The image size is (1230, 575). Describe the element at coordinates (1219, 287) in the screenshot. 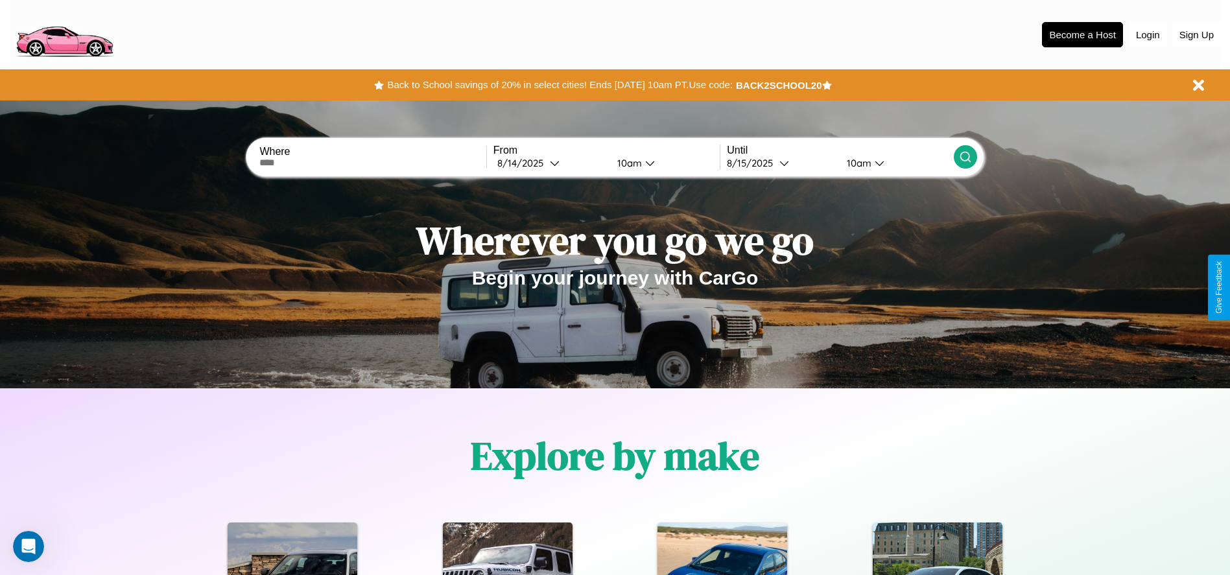

I see `div: Give Feedback` at that location.